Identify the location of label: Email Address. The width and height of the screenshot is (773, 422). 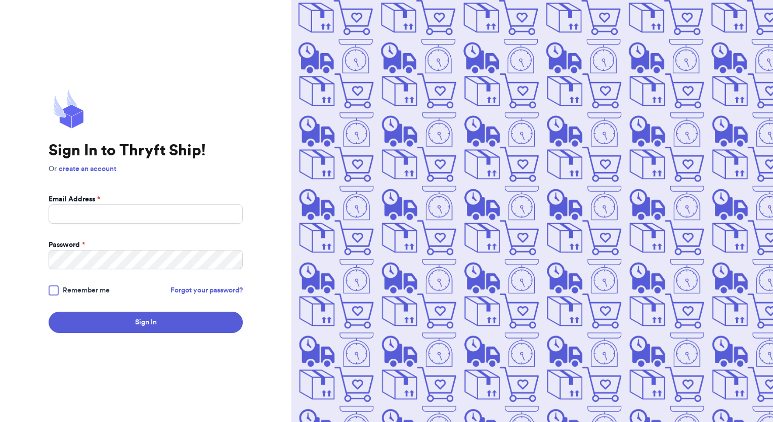
(74, 199).